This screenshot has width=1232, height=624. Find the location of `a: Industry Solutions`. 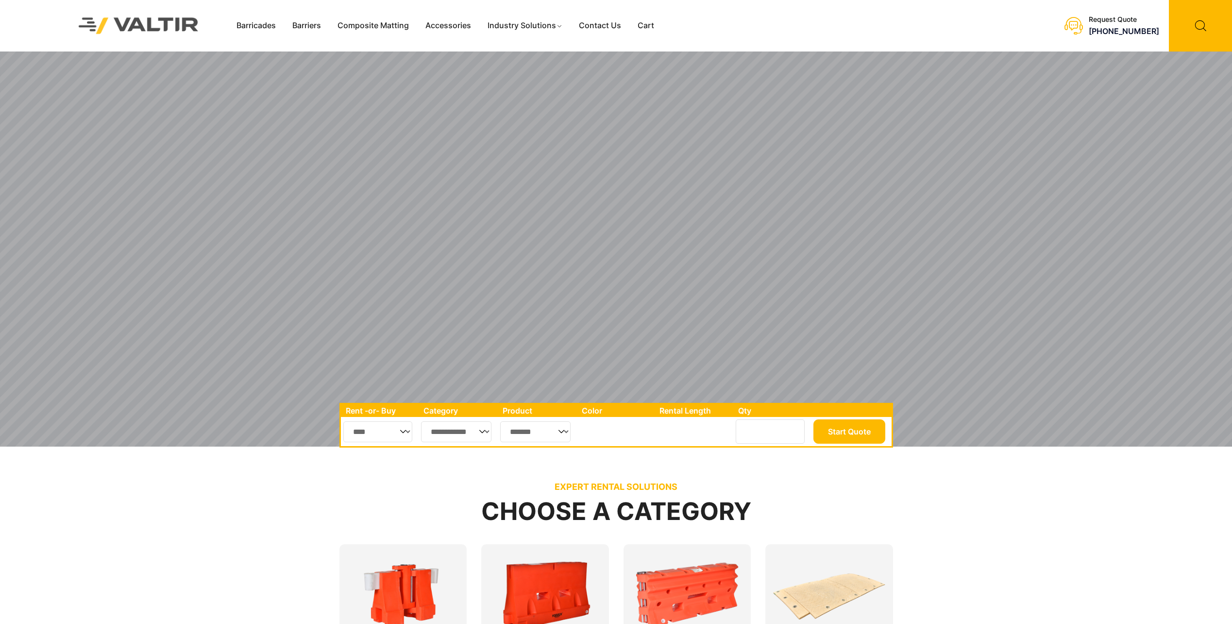

a: Industry Solutions is located at coordinates (525, 26).